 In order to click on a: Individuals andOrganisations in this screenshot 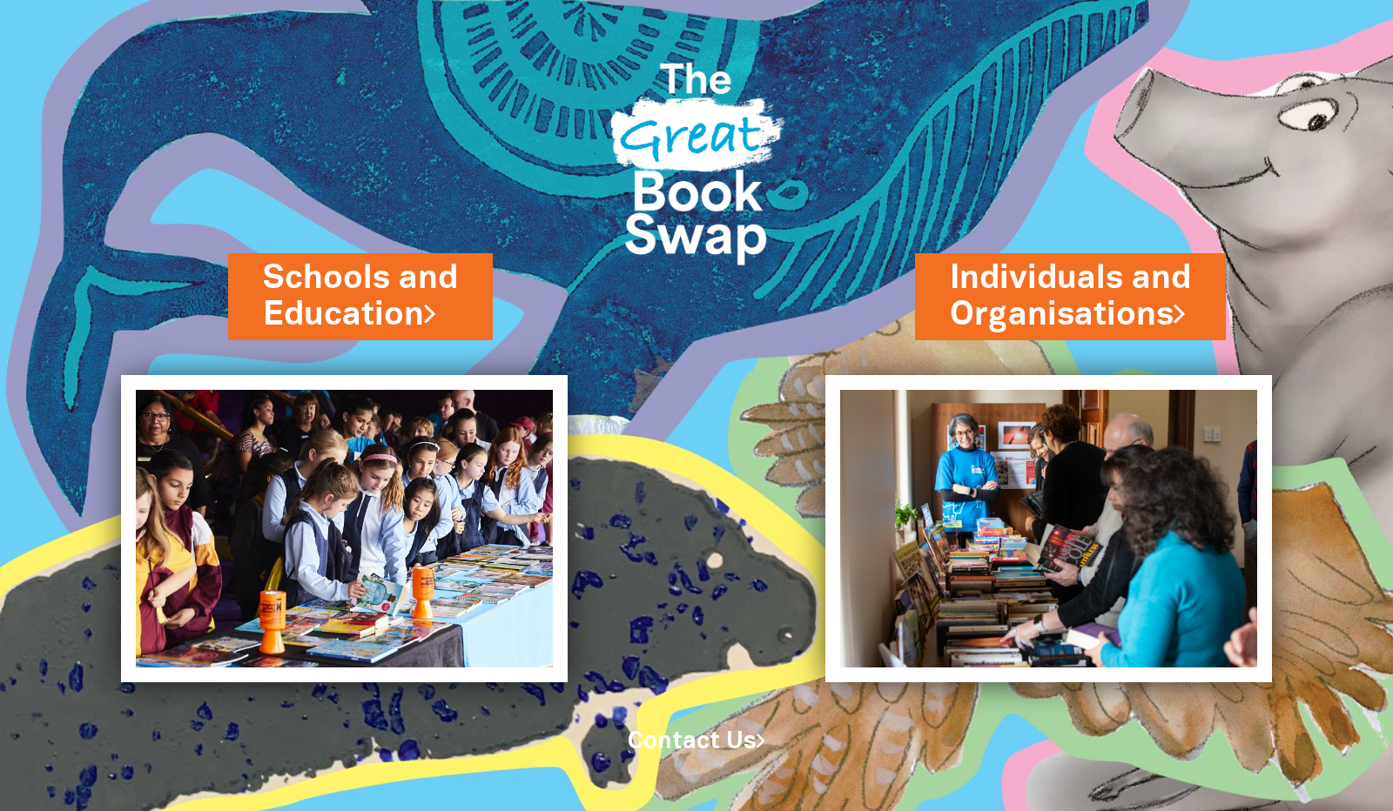, I will do `click(1070, 296)`.